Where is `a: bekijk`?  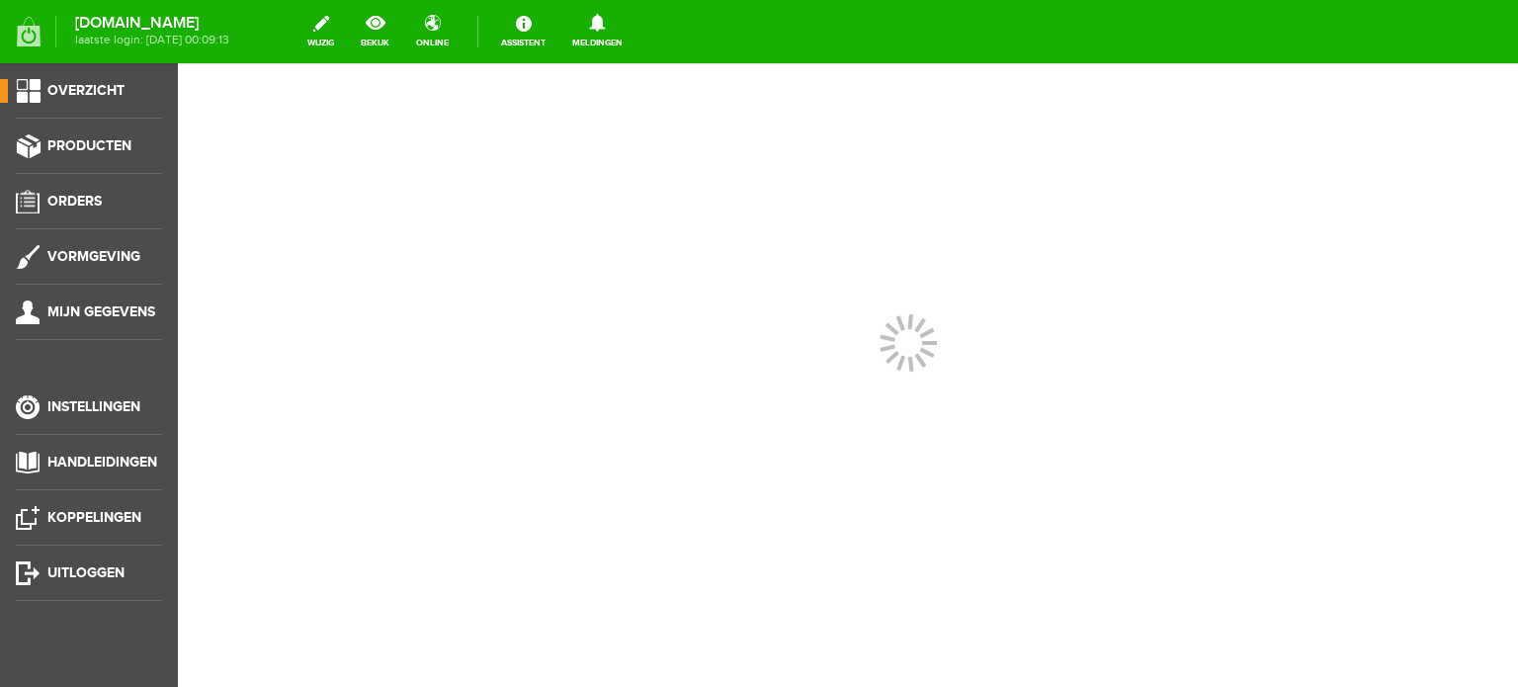 a: bekijk is located at coordinates (375, 32).